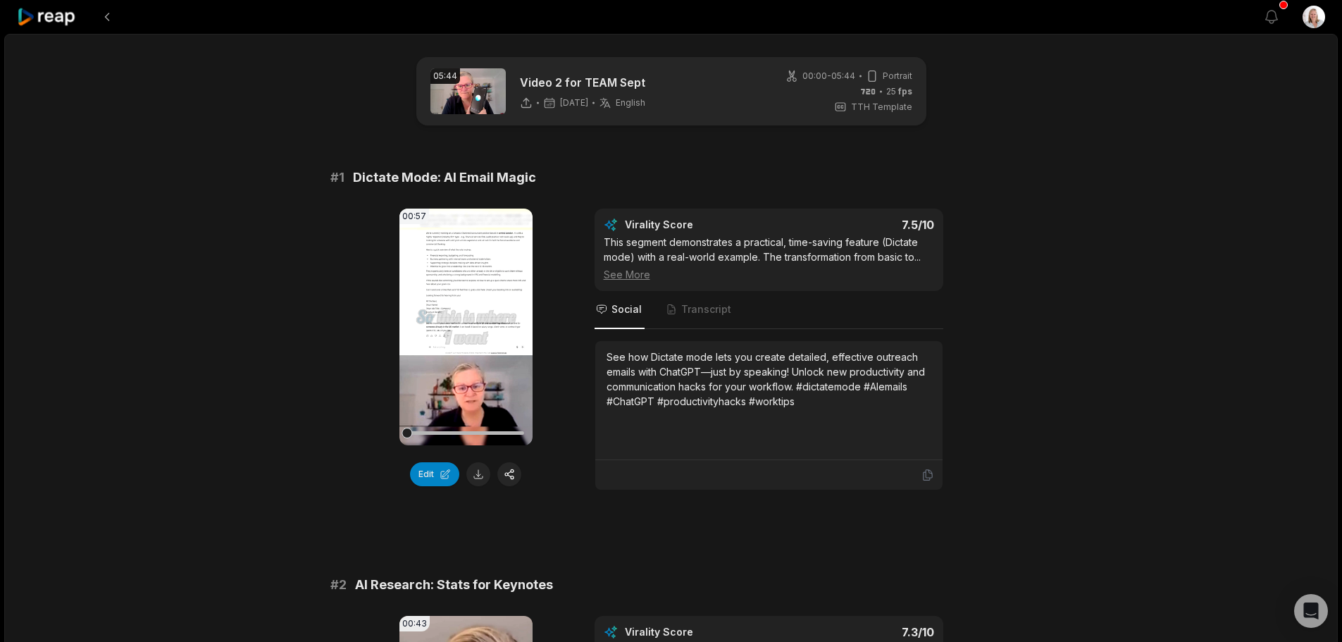 This screenshot has height=642, width=1342. Describe the element at coordinates (898, 76) in the screenshot. I see `span: Portrait` at that location.